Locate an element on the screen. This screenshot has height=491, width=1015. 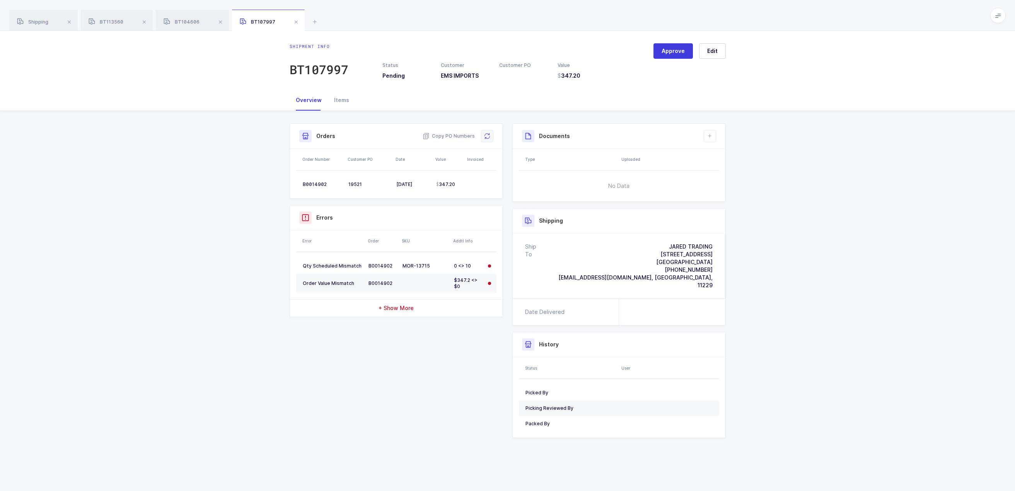
div: Overview is located at coordinates (309, 100).